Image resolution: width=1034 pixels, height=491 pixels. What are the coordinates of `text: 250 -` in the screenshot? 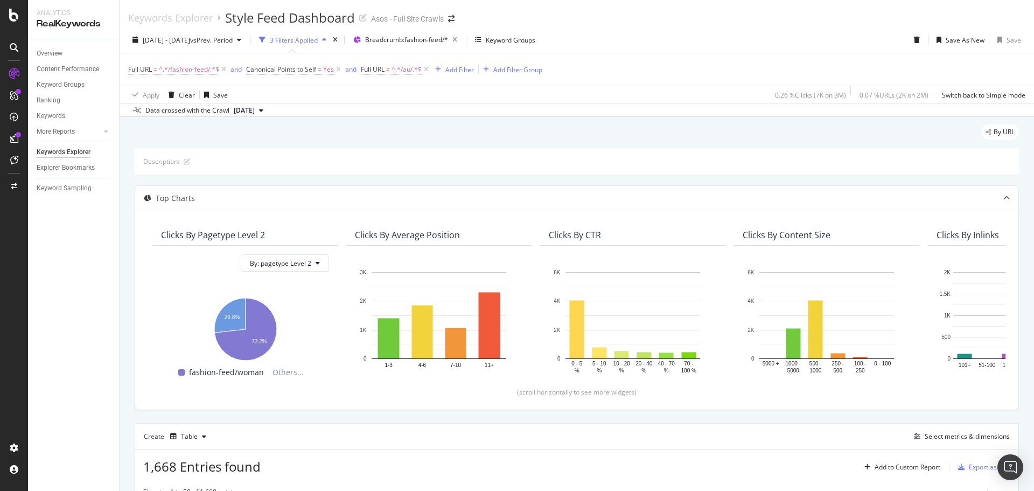 It's located at (837, 363).